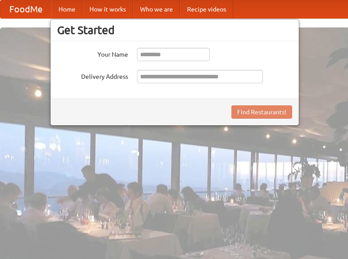  Describe the element at coordinates (157, 9) in the screenshot. I see `a: Who we are` at that location.